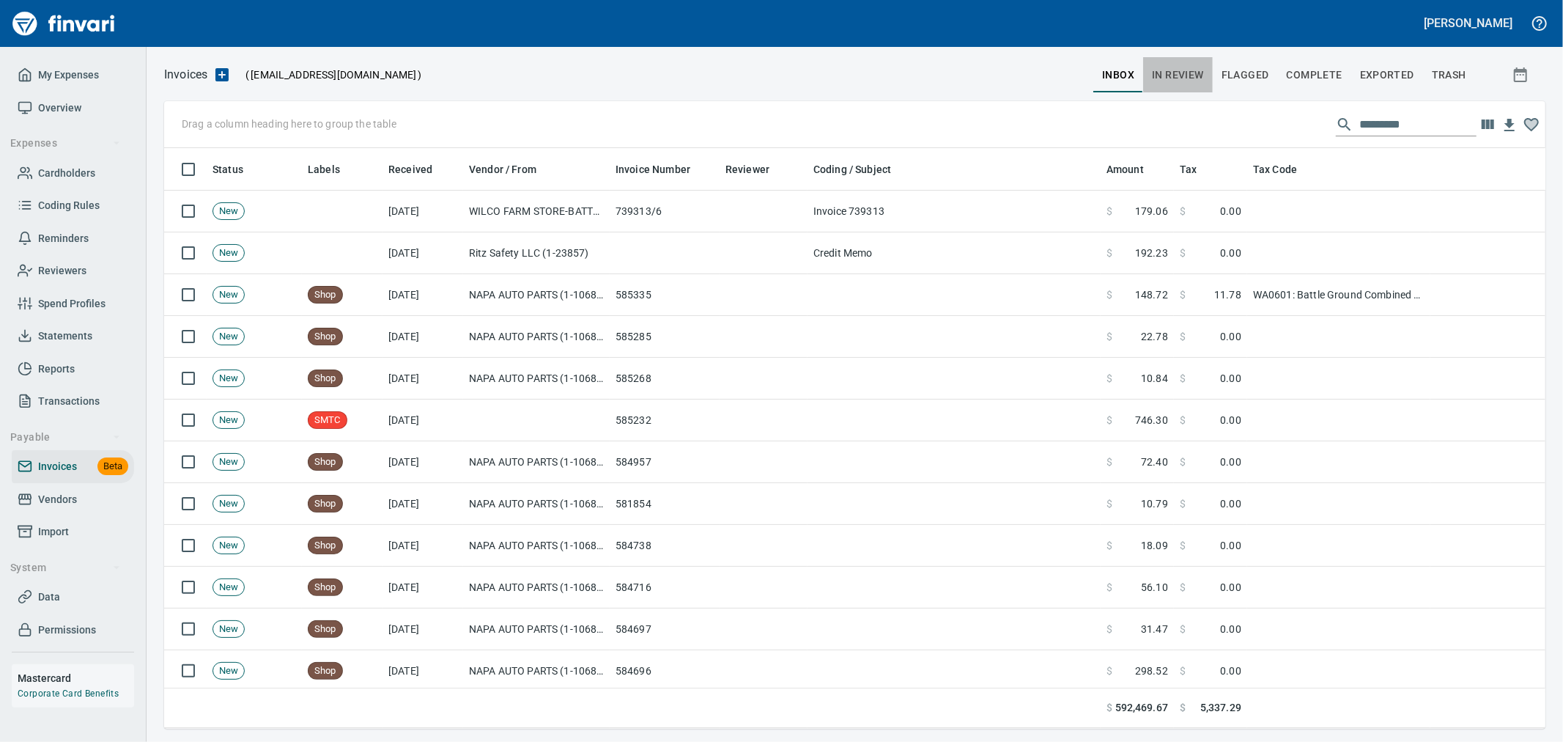  I want to click on span: Permissions, so click(67, 630).